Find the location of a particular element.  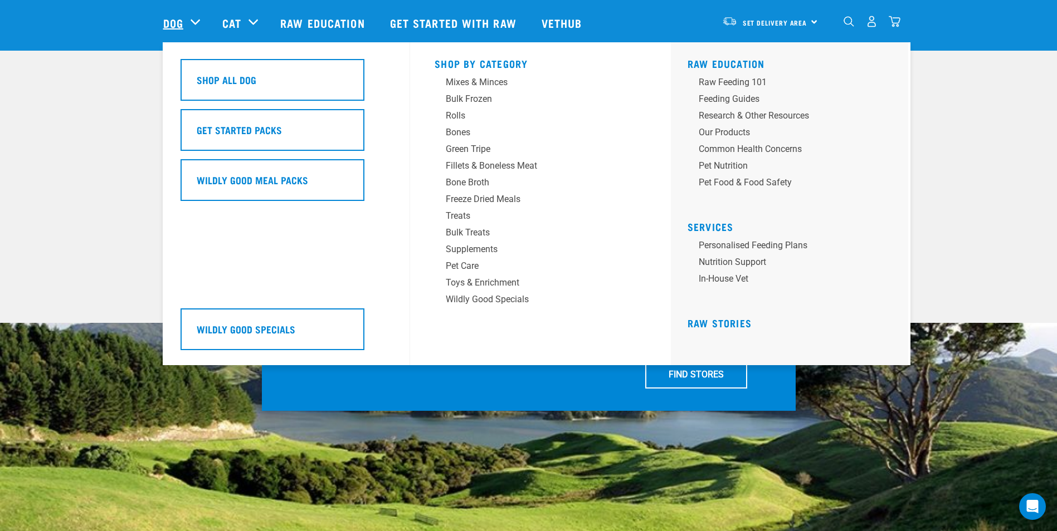

h5: Shop All Dog is located at coordinates (226, 80).